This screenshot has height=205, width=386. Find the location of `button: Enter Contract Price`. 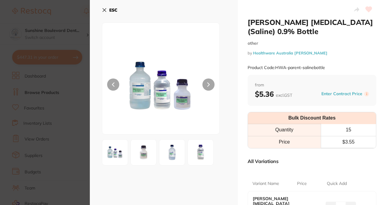

button: Enter Contract Price is located at coordinates (342, 94).